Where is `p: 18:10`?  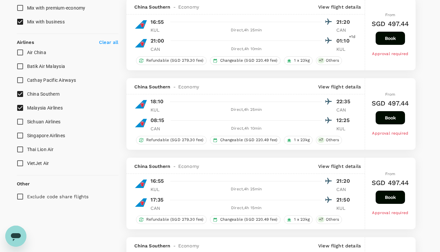 p: 18:10 is located at coordinates (157, 102).